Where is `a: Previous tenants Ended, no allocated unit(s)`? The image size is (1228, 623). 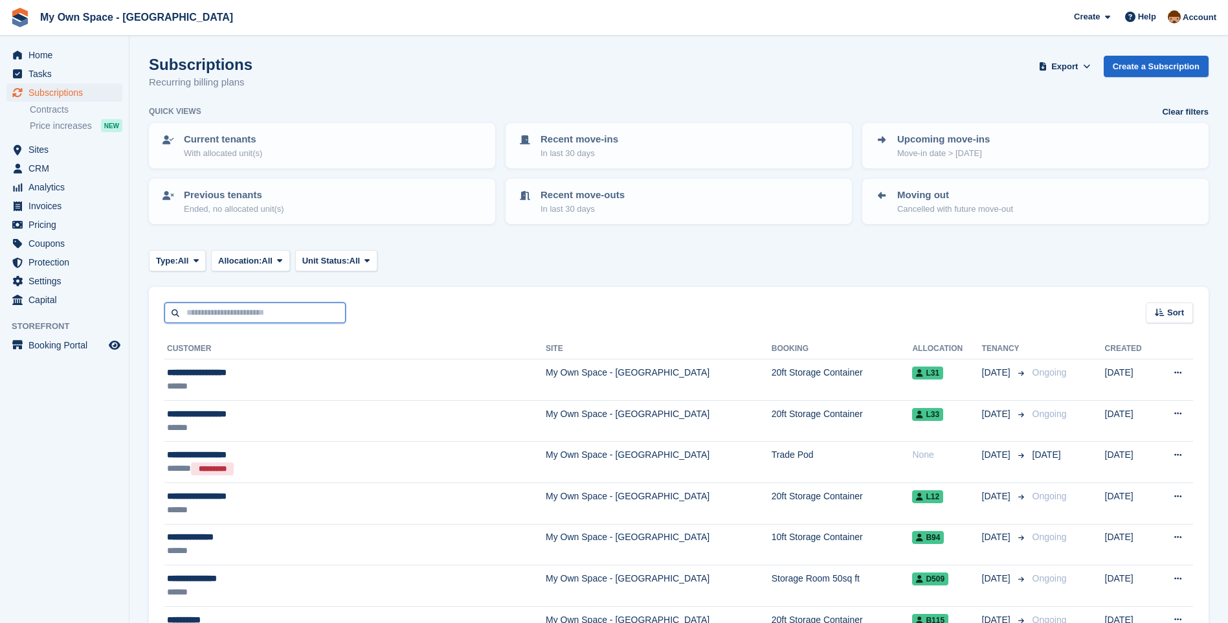
a: Previous tenants Ended, no allocated unit(s) is located at coordinates (322, 201).